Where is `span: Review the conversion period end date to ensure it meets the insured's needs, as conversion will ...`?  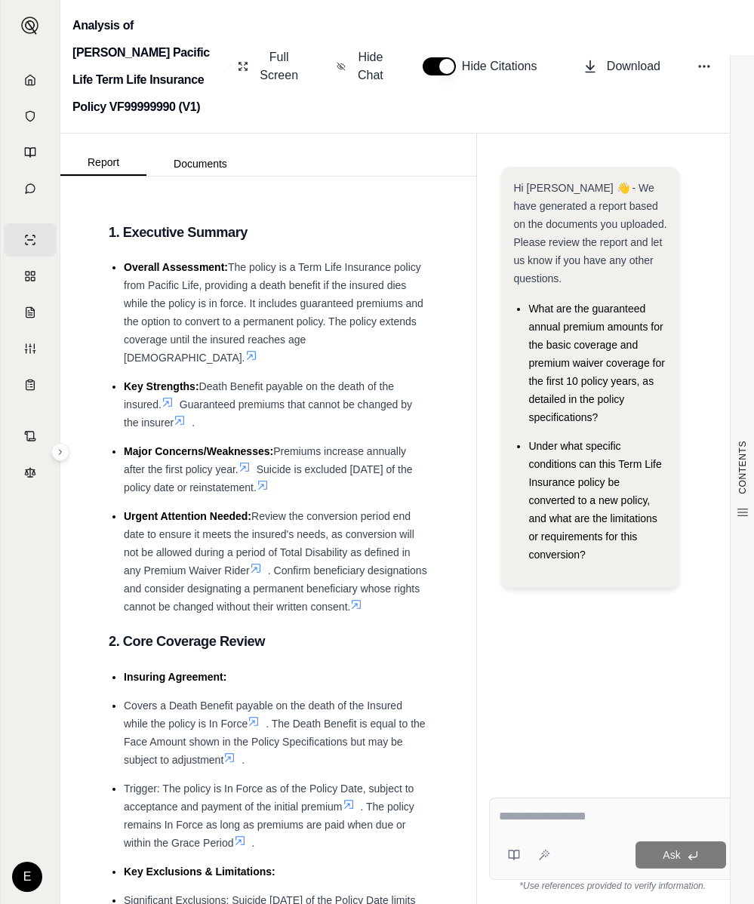
span: Review the conversion period end date to ensure it meets the insured's needs, as conversion will ... is located at coordinates (269, 543).